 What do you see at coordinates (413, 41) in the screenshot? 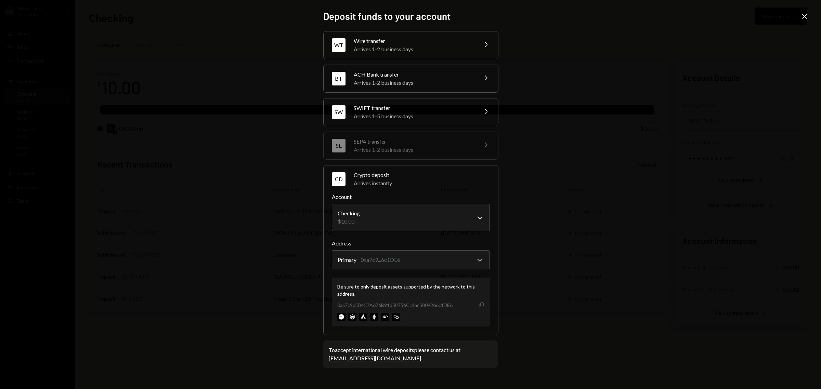
I see `div: Wire transfer` at bounding box center [413, 41].